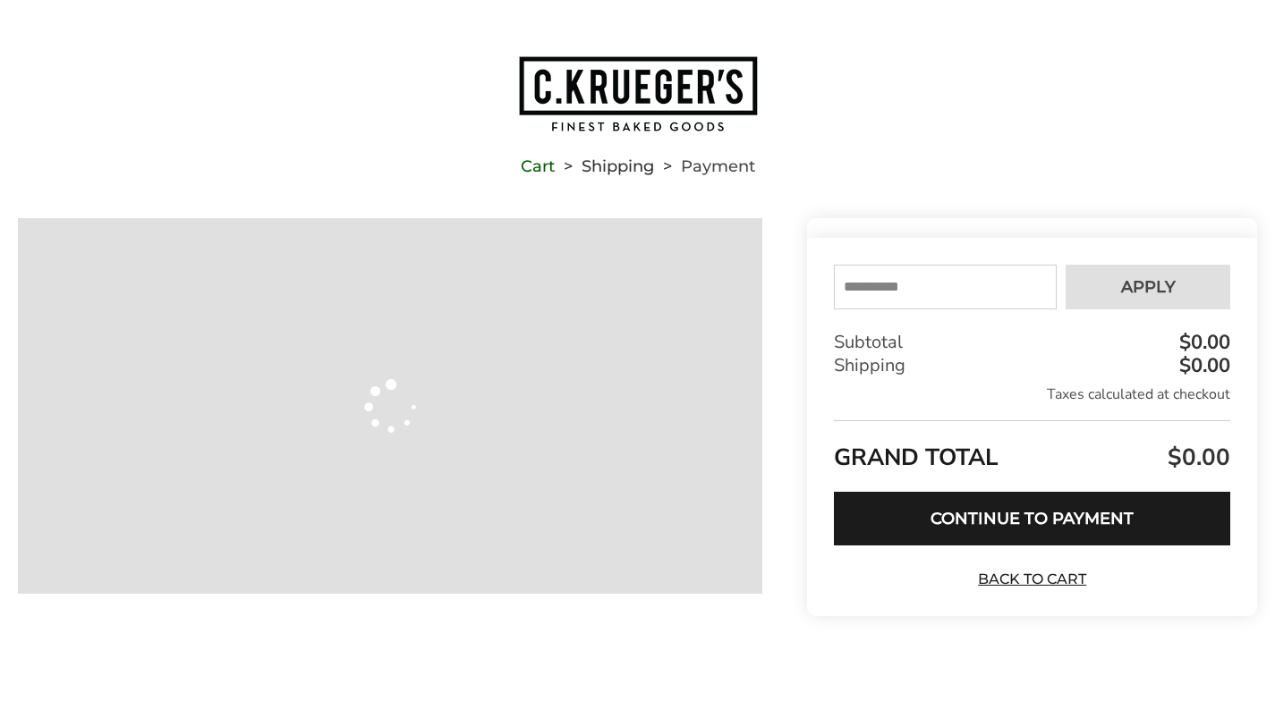 Image resolution: width=1275 pixels, height=726 pixels. Describe the element at coordinates (1031, 394) in the screenshot. I see `div: Taxes calculated at checkout` at that location.